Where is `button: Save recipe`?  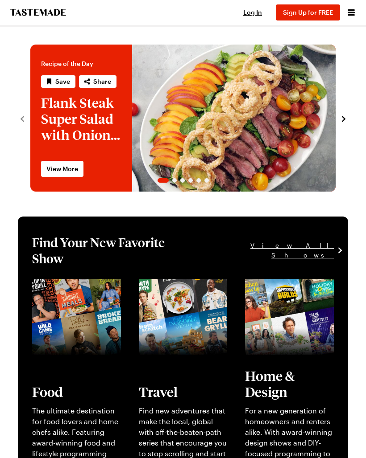 button: Save recipe is located at coordinates (58, 82).